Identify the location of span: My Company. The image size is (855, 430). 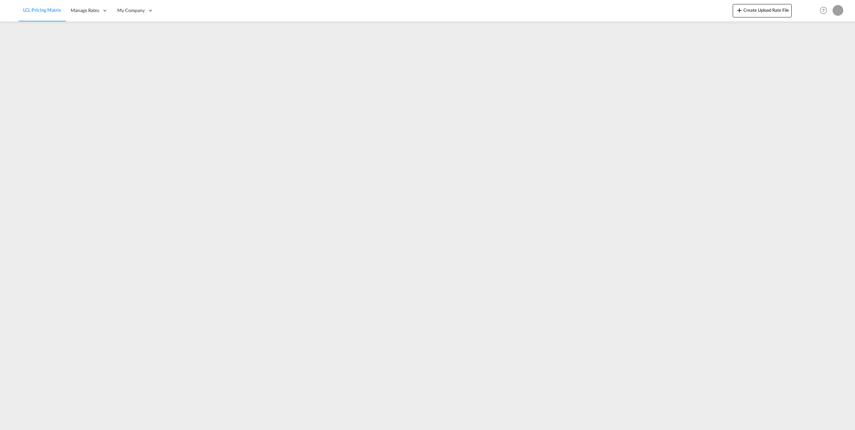
(131, 10).